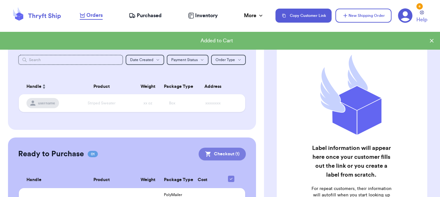 The width and height of the screenshot is (440, 197). I want to click on button: Order Type, so click(228, 60).